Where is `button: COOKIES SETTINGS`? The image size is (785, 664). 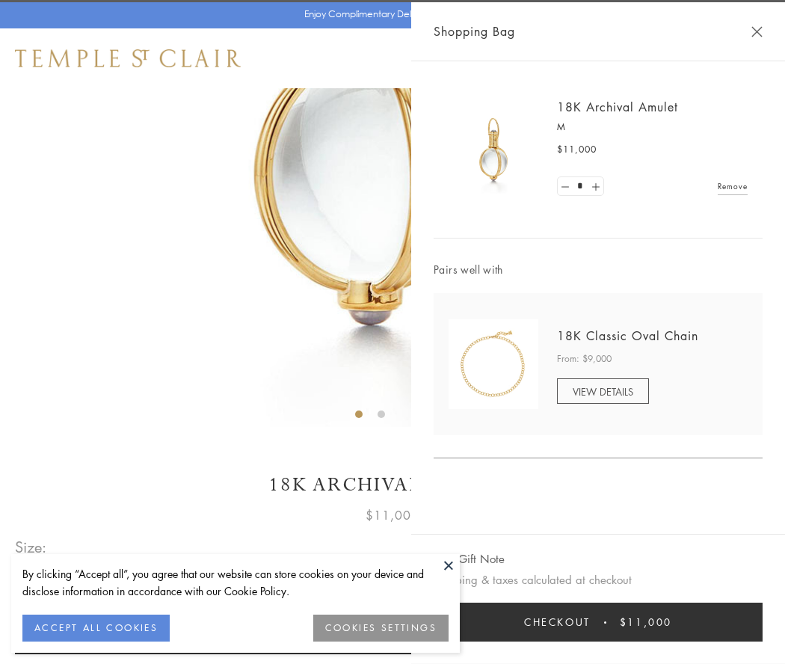 button: COOKIES SETTINGS is located at coordinates (380, 628).